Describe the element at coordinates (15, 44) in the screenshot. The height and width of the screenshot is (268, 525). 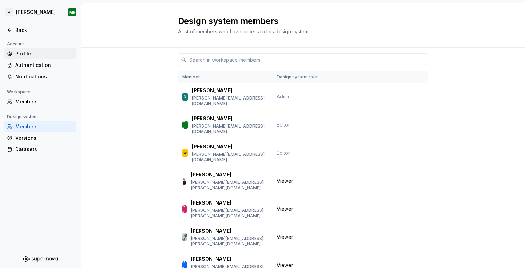
I see `div: Account` at that location.